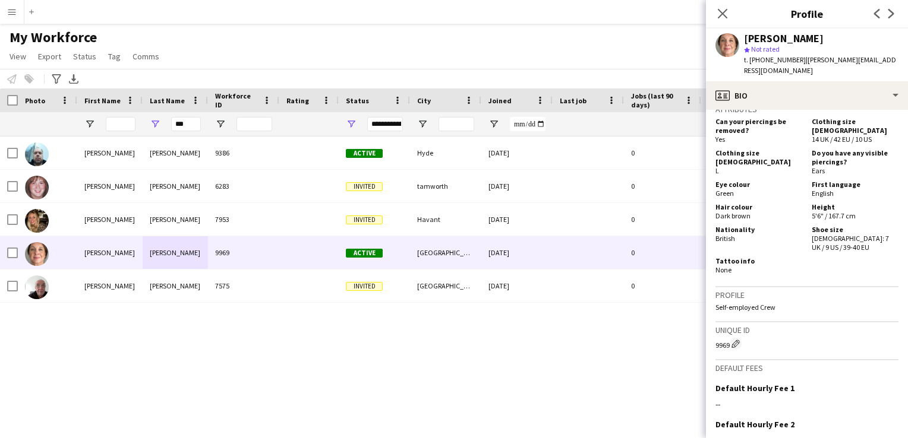 This screenshot has width=908, height=438. I want to click on a: Status, so click(84, 56).